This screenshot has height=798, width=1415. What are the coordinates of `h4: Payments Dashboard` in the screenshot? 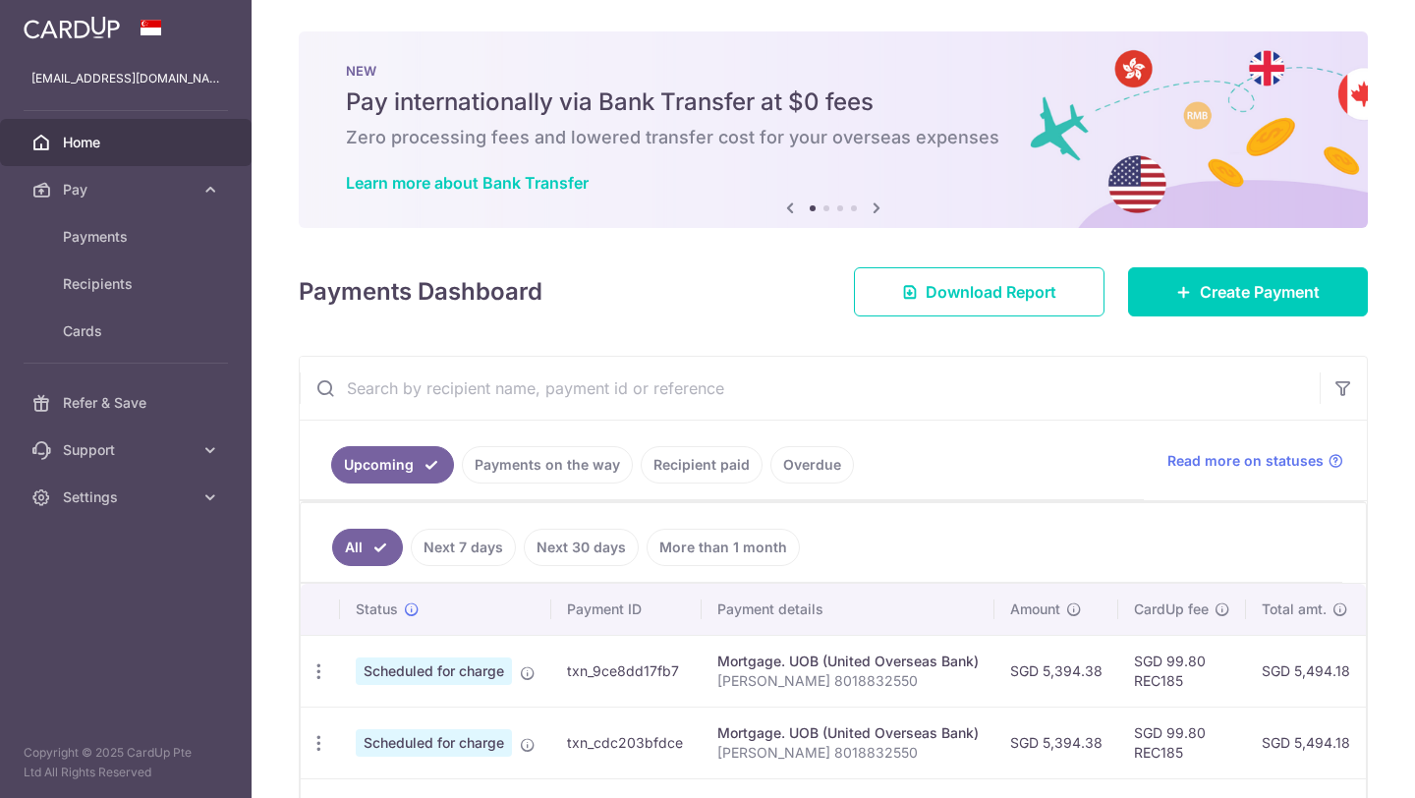 It's located at (421, 292).